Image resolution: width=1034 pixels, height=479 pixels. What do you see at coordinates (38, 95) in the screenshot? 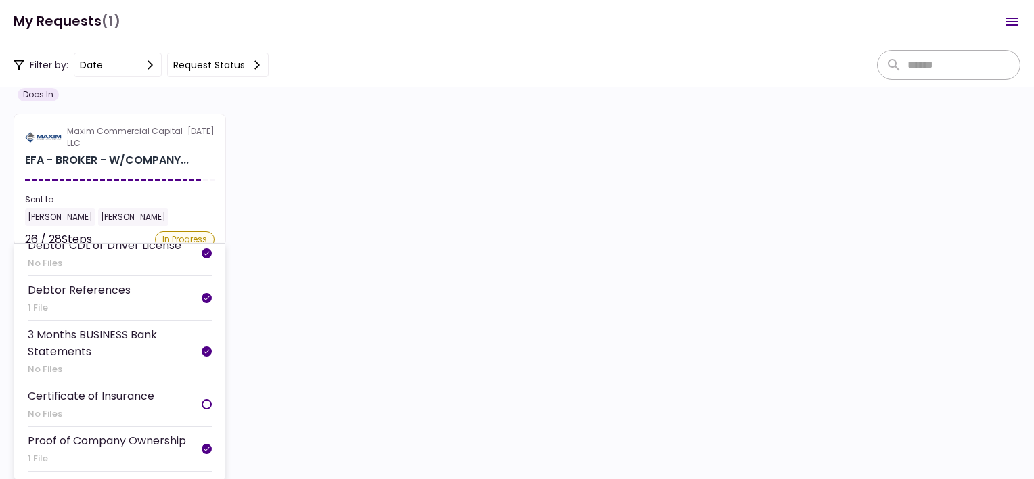
I see `div: Docs In` at bounding box center [38, 95].